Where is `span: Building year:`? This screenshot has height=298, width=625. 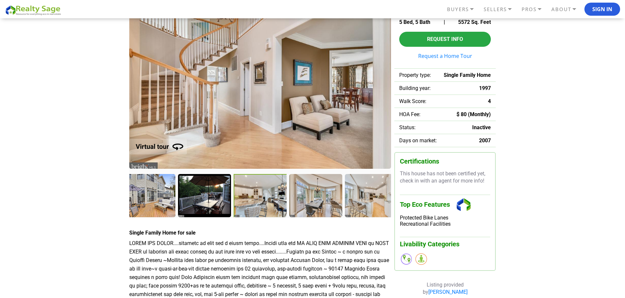 span: Building year: is located at coordinates (415, 88).